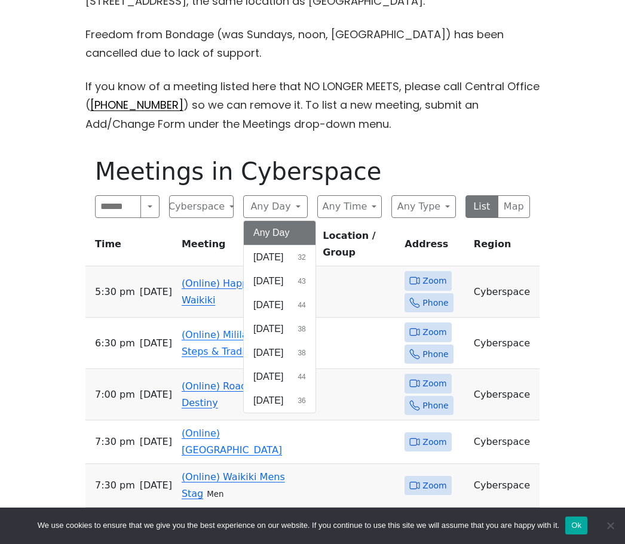 The width and height of the screenshot is (625, 544). I want to click on a: (Online) Mililani Womens Steps & Traditions, so click(241, 343).